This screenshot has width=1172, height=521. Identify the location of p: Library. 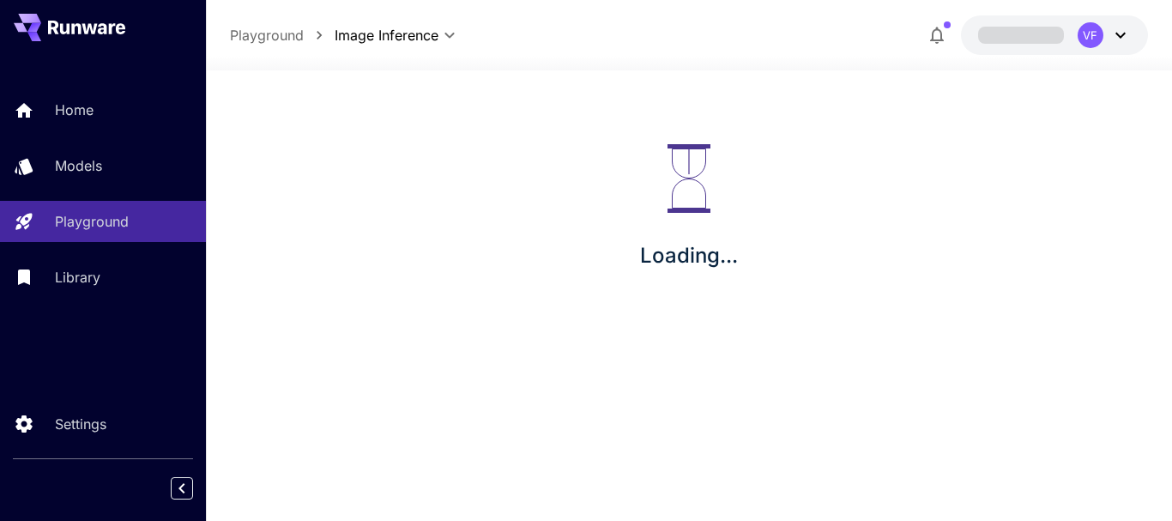
(77, 277).